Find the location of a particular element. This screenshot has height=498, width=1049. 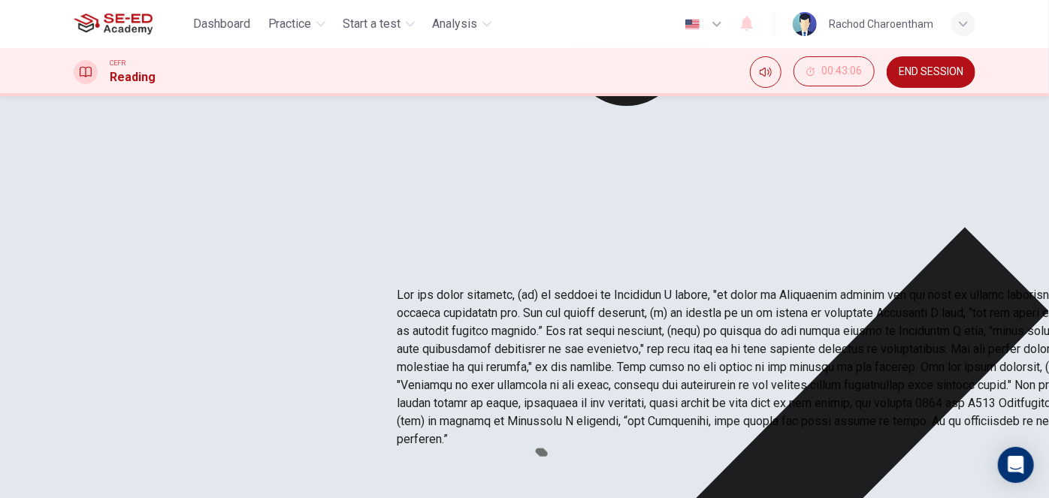

span: END SESSION is located at coordinates (931, 72).